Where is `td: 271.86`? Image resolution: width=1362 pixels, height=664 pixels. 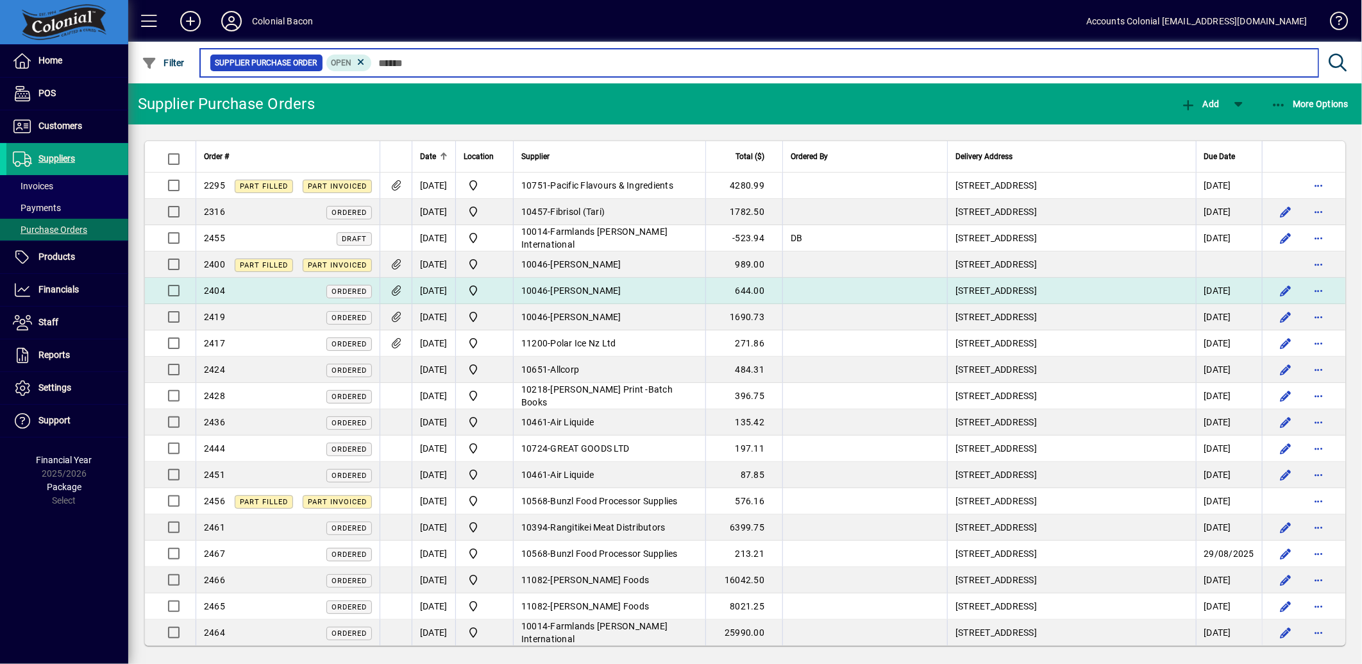 td: 271.86 is located at coordinates (744, 343).